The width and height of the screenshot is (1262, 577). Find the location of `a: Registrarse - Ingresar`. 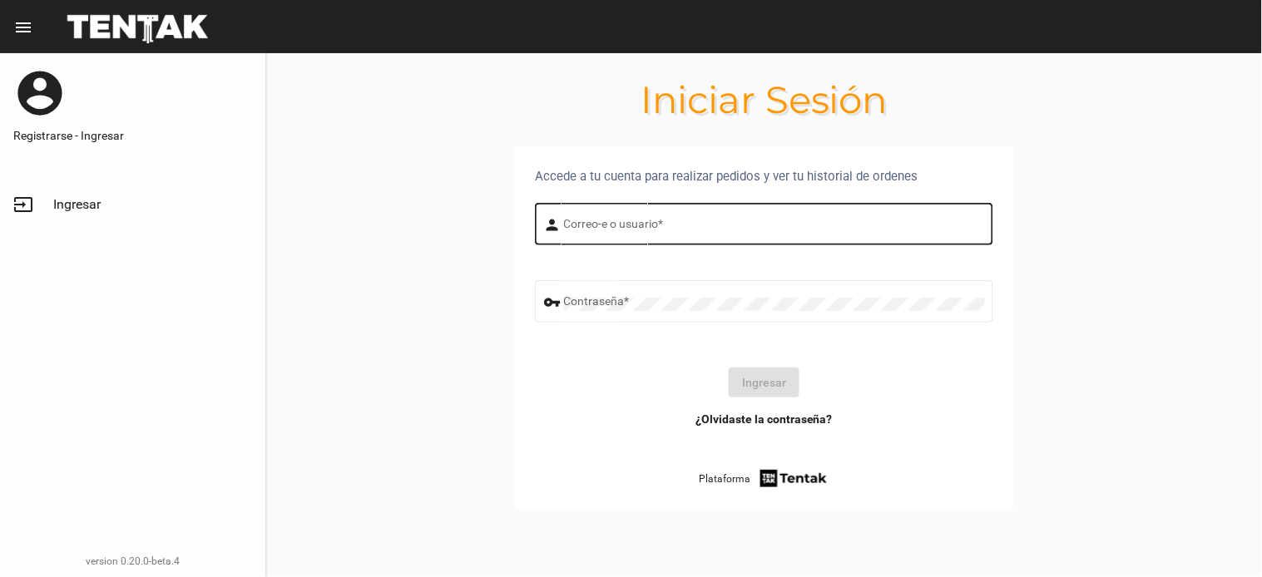

a: Registrarse - Ingresar is located at coordinates (132, 136).